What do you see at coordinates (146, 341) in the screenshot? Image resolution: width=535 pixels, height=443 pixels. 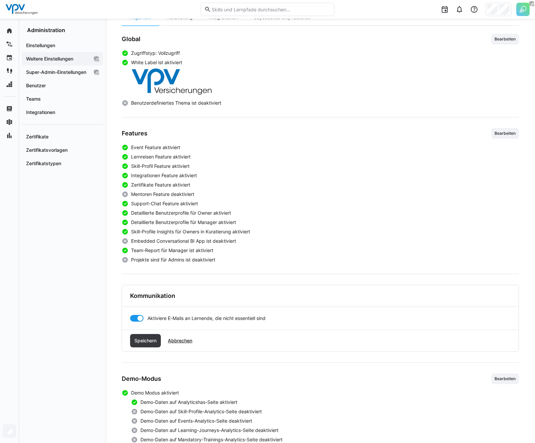 I see `span: Speichern` at bounding box center [146, 341].